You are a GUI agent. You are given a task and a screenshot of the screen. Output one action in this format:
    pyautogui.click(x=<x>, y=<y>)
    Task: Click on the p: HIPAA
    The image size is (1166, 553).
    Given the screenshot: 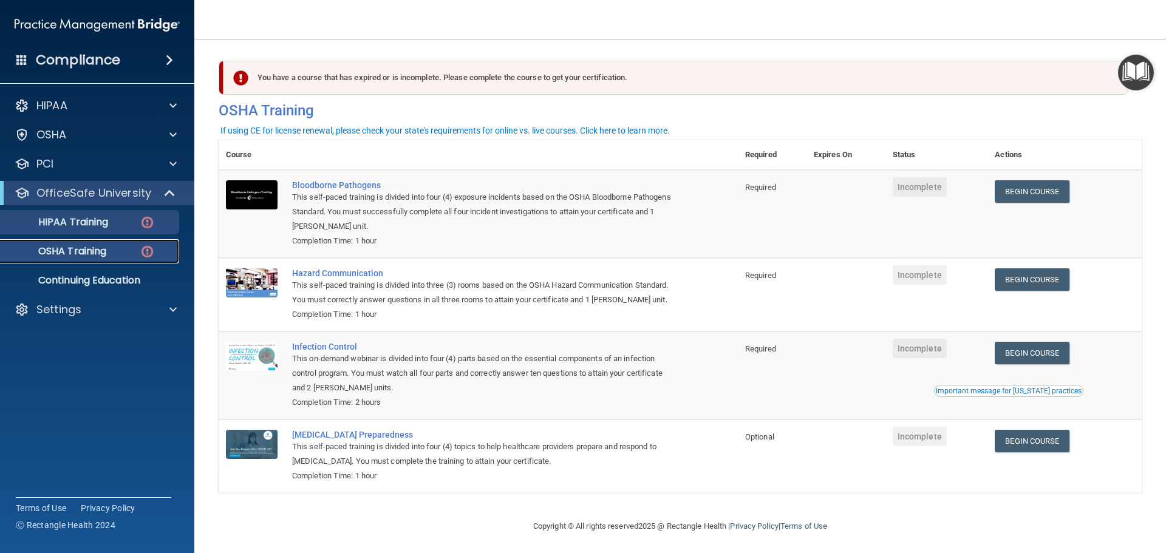 What is the action you would take?
    pyautogui.click(x=52, y=106)
    